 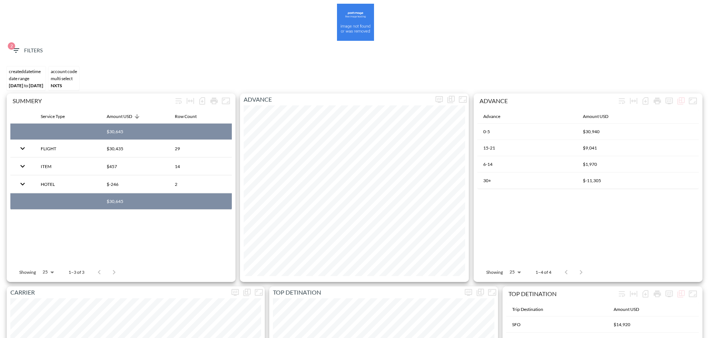 What do you see at coordinates (186, 116) in the screenshot?
I see `div: Row Count` at bounding box center [186, 116].